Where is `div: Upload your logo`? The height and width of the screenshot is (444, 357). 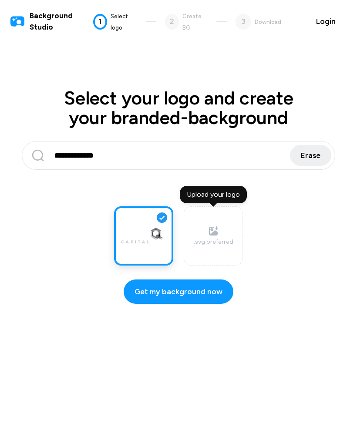
div: Upload your logo is located at coordinates (213, 195).